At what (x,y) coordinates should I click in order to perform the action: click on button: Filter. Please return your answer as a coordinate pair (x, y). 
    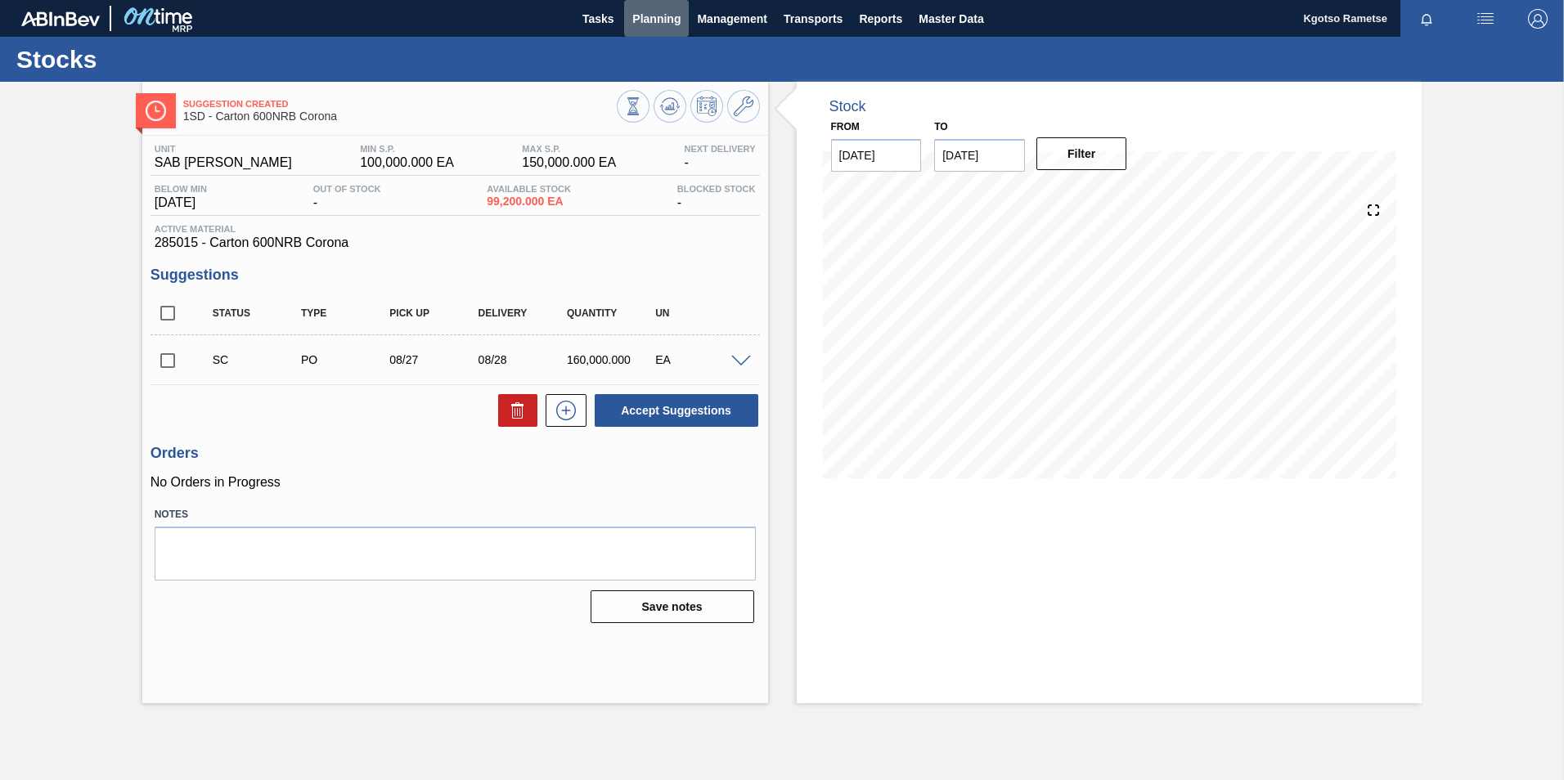
    Looking at the image, I should click on (1081, 154).